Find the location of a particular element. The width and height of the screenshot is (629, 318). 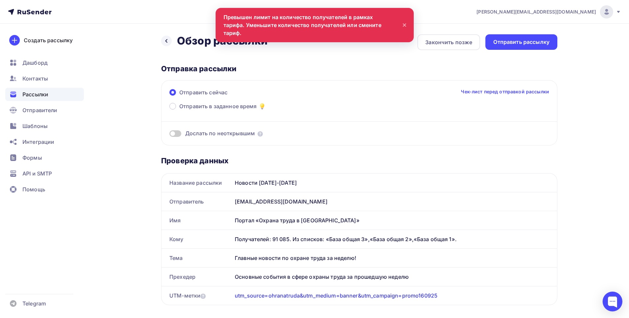

a: Шаблоны is located at coordinates (45, 126).